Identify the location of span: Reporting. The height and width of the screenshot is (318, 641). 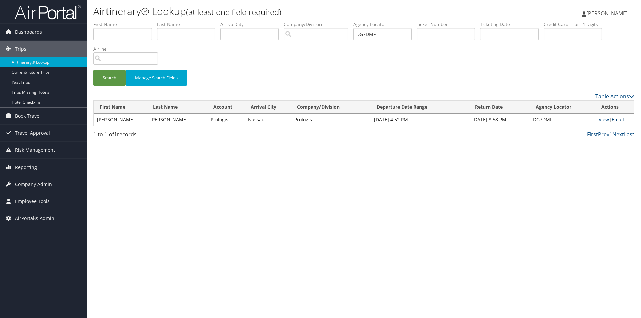
(26, 167).